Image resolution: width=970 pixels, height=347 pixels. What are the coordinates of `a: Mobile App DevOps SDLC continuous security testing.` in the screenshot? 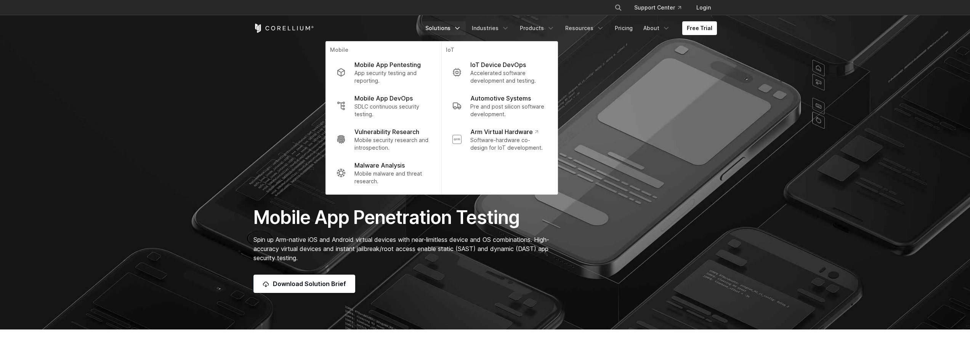 It's located at (383, 106).